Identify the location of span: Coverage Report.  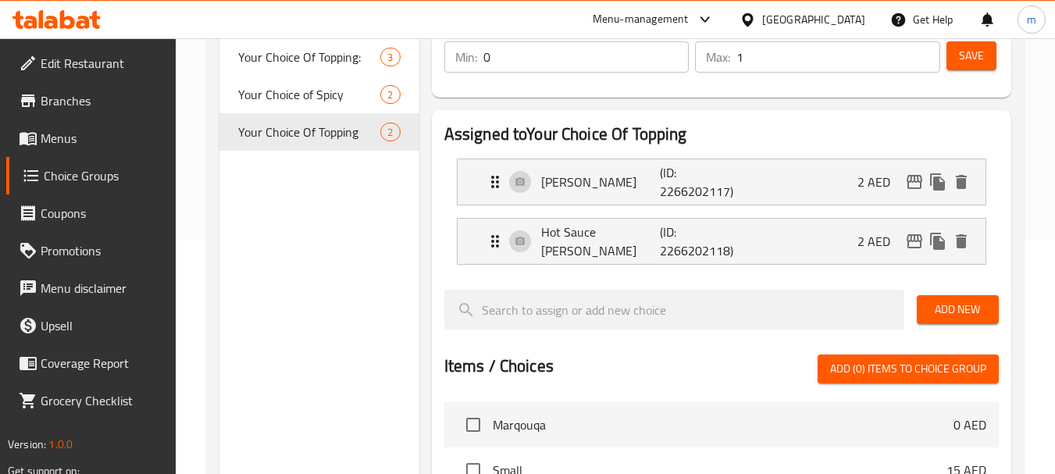
(102, 363).